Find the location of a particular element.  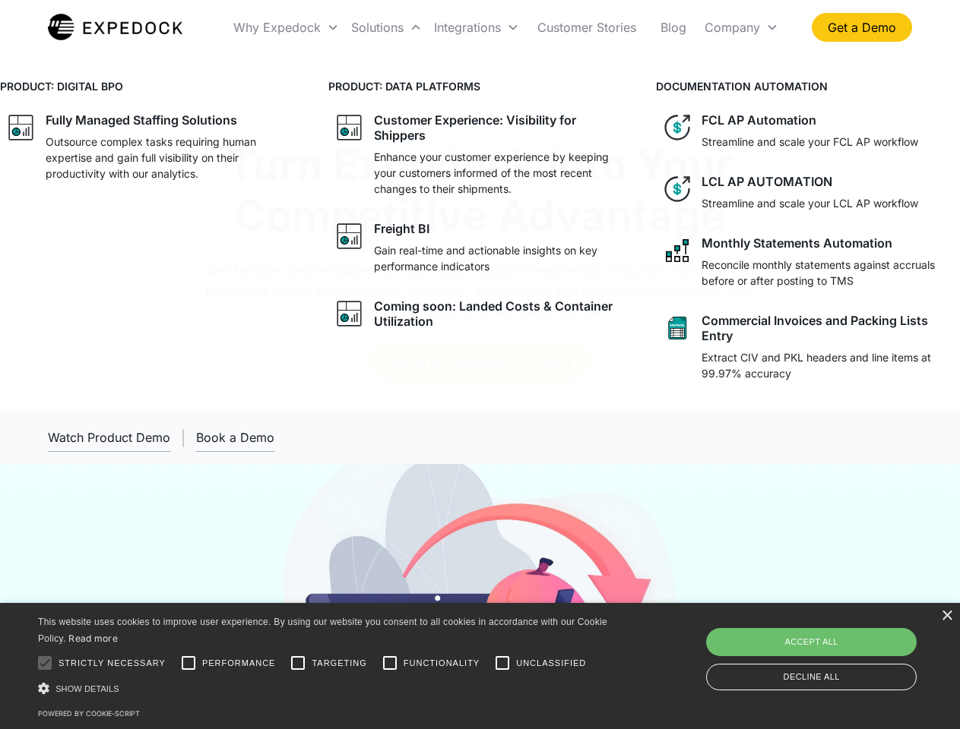

div: Watch Product Demo is located at coordinates (109, 438).